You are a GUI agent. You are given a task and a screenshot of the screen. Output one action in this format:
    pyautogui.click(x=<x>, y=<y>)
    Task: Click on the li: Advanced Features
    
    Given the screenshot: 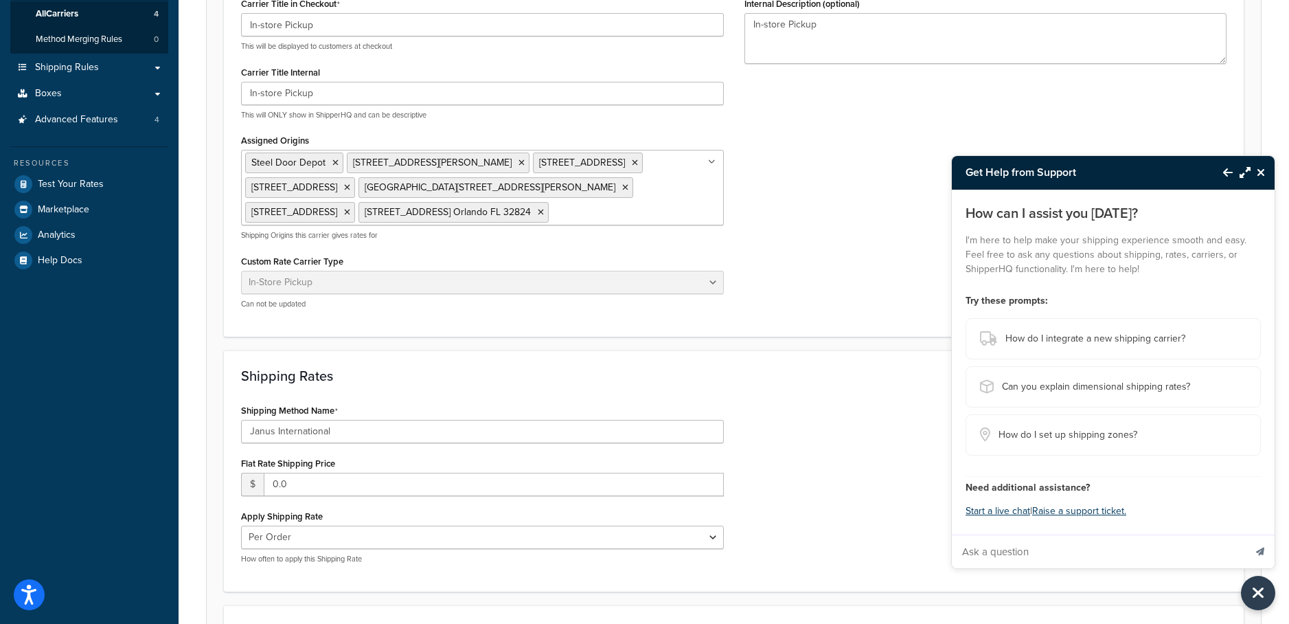 What is the action you would take?
    pyautogui.click(x=89, y=120)
    